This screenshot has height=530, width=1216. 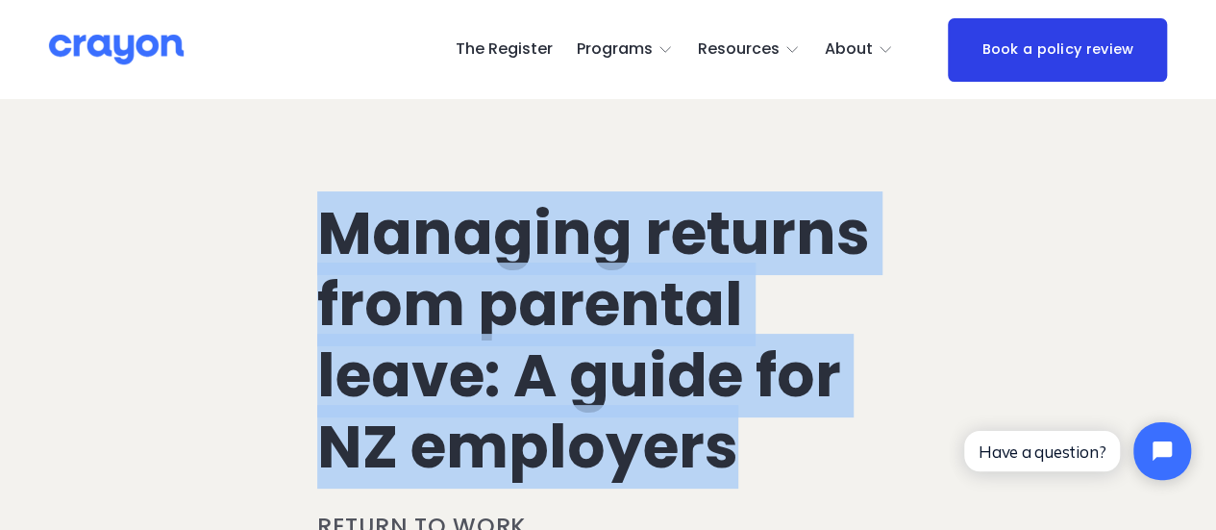 What do you see at coordinates (1057, 50) in the screenshot?
I see `a: Book a policy review` at bounding box center [1057, 50].